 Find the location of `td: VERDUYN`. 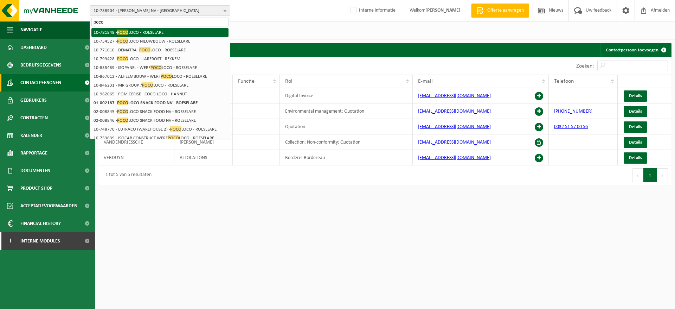

td: VERDUYN is located at coordinates (136, 157).